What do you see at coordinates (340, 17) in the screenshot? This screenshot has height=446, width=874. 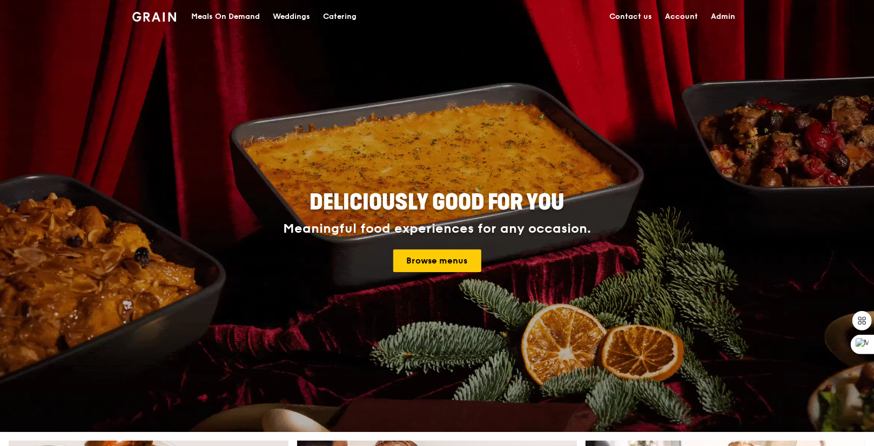 I see `a: Catering` at bounding box center [340, 17].